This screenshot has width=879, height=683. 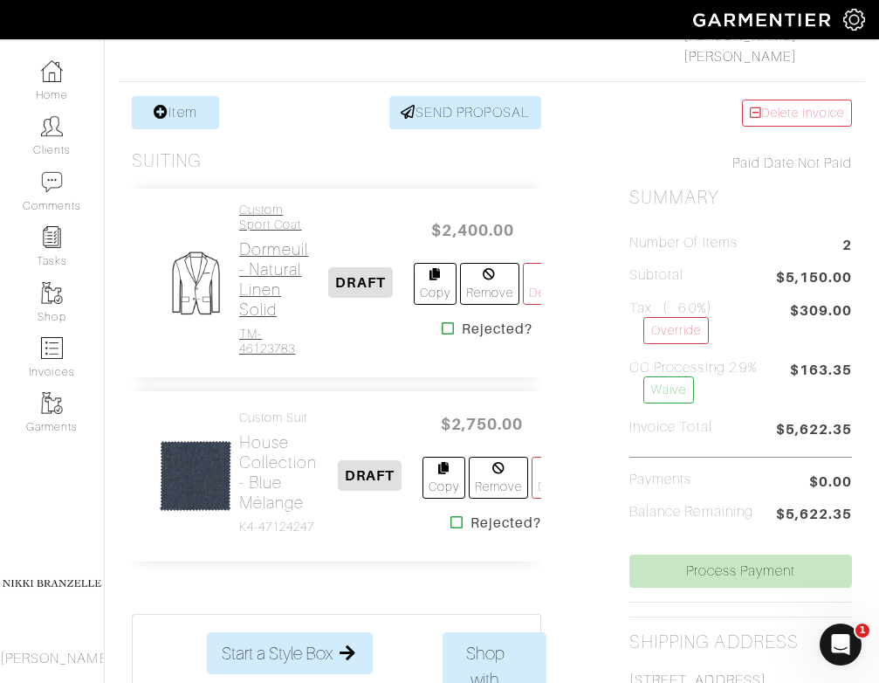 What do you see at coordinates (273, 279) in the screenshot?
I see `h2: Dormeuil - Natural Linen Solid` at bounding box center [273, 279].